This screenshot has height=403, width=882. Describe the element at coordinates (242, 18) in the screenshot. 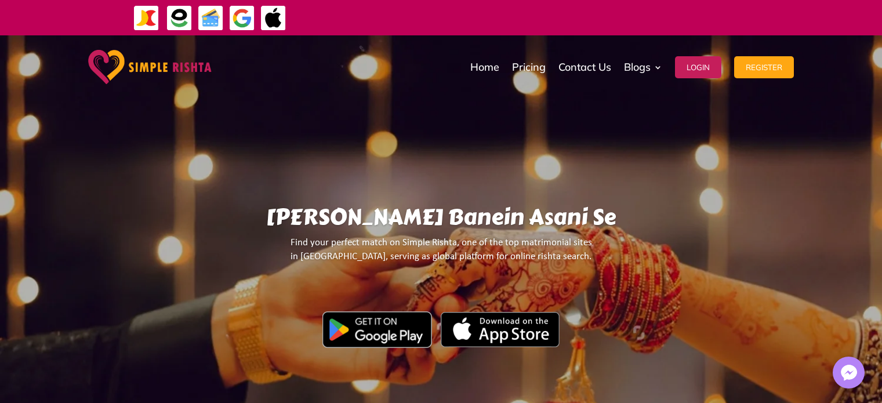

I see `img: GooglePay-icon` at that location.